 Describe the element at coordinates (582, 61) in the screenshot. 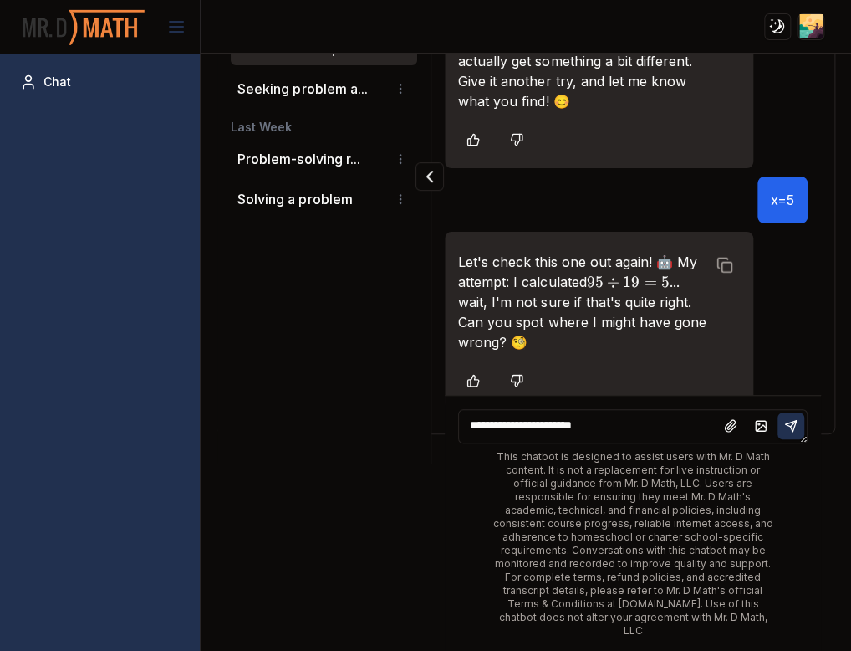

I see `p: Oops! Let's double-check that division. 🤔 When you divide 95 by 19, you actually get something a ...` at that location.